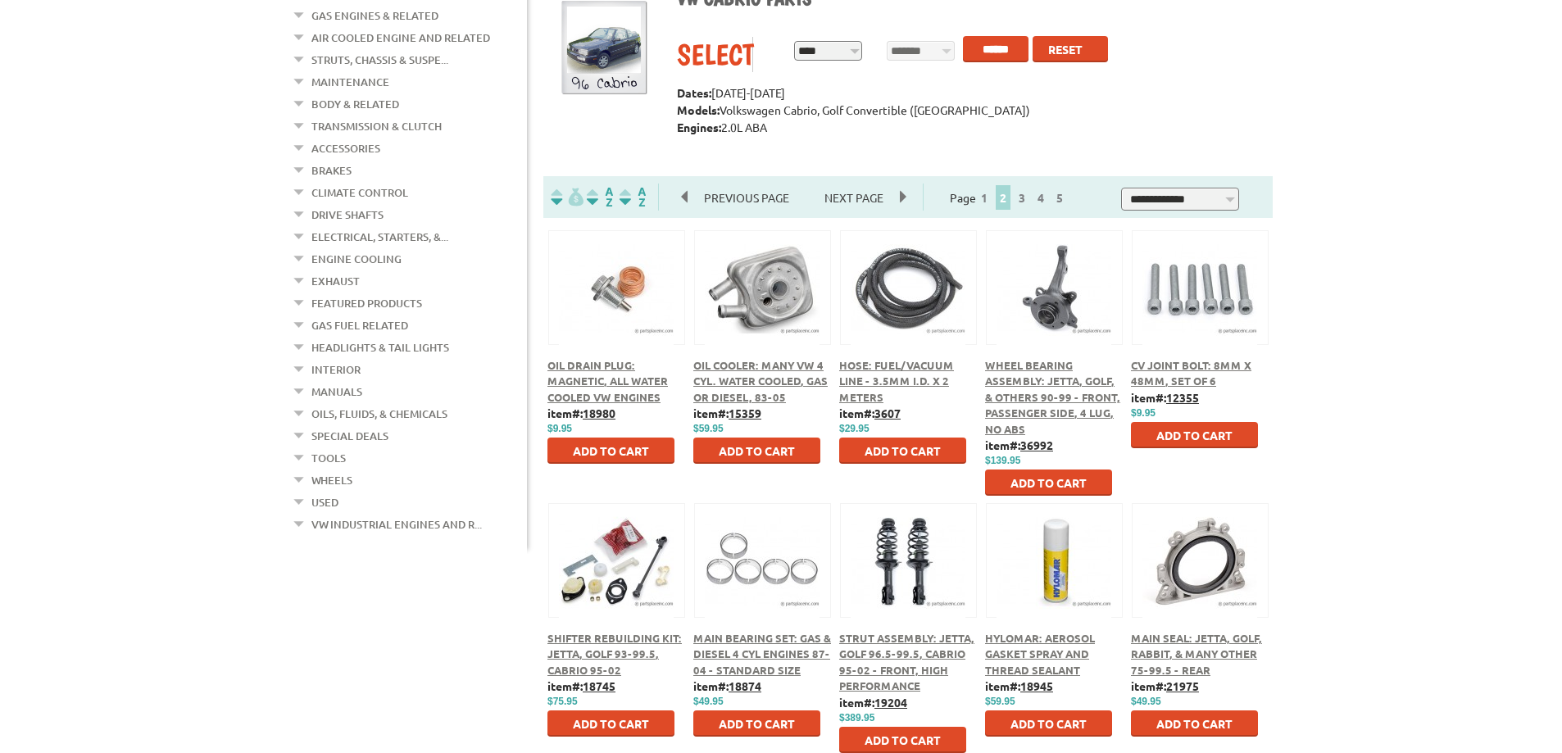  What do you see at coordinates (355, 104) in the screenshot?
I see `a: Body & Related` at bounding box center [355, 104].